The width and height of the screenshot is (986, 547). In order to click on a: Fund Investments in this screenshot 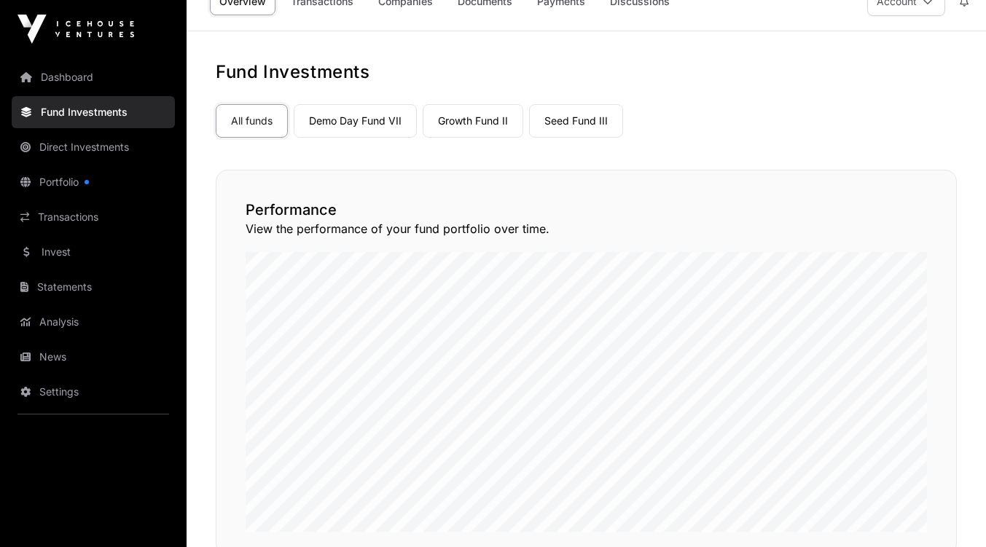, I will do `click(93, 112)`.